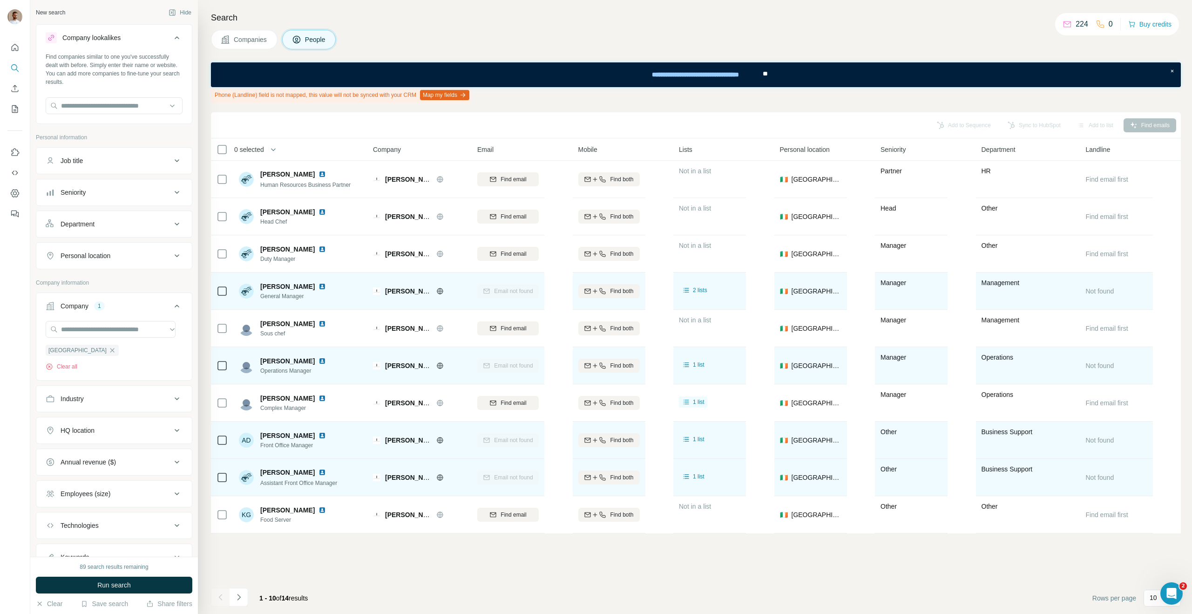 The height and width of the screenshot is (614, 1192). Describe the element at coordinates (77, 430) in the screenshot. I see `div: HQ location` at that location.